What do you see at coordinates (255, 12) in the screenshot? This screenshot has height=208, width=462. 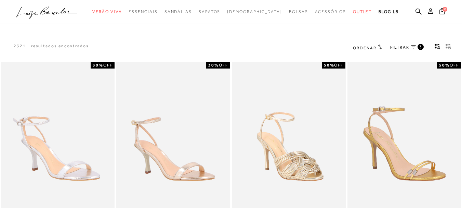 I see `a: noSubCategoriesText` at bounding box center [255, 12].